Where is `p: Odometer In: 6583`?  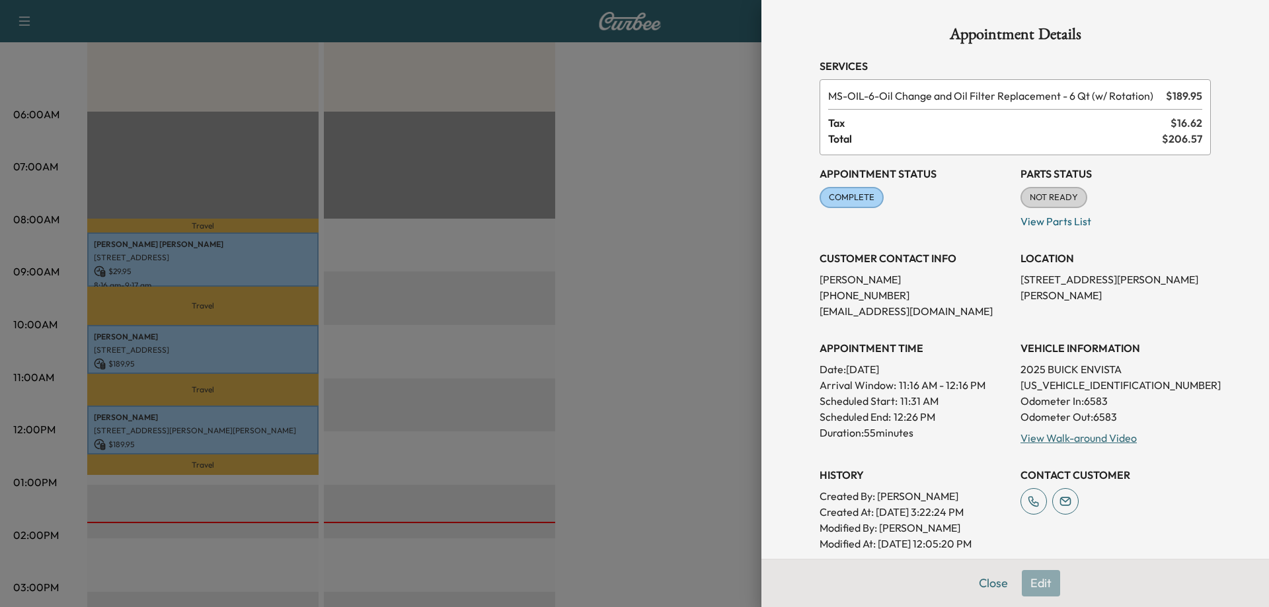 p: Odometer In: 6583 is located at coordinates (1115, 401).